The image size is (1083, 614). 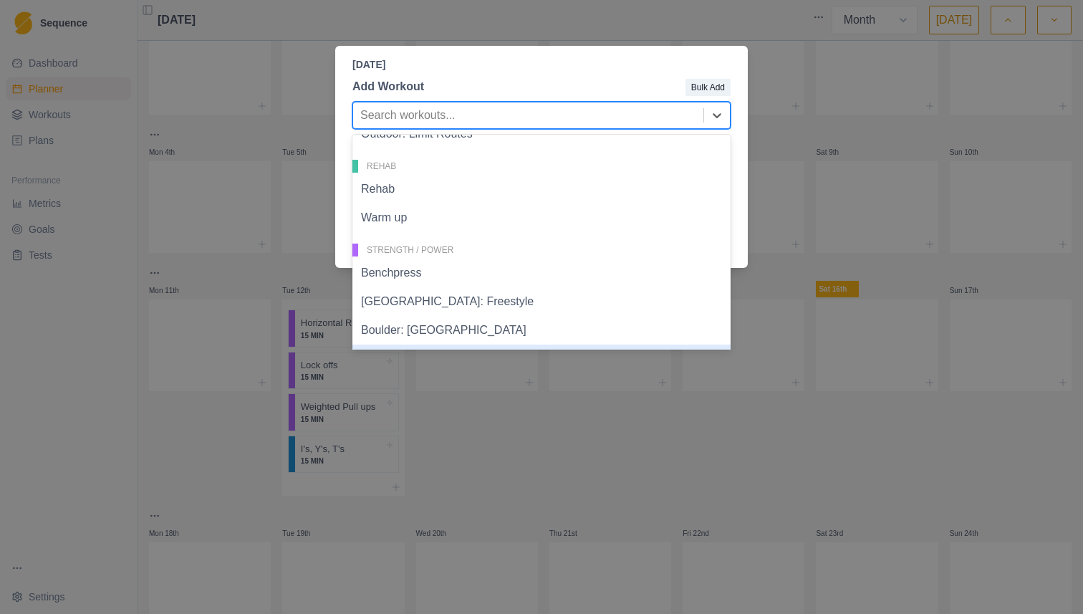 What do you see at coordinates (541, 250) in the screenshot?
I see `div: Strength / Power` at bounding box center [541, 250].